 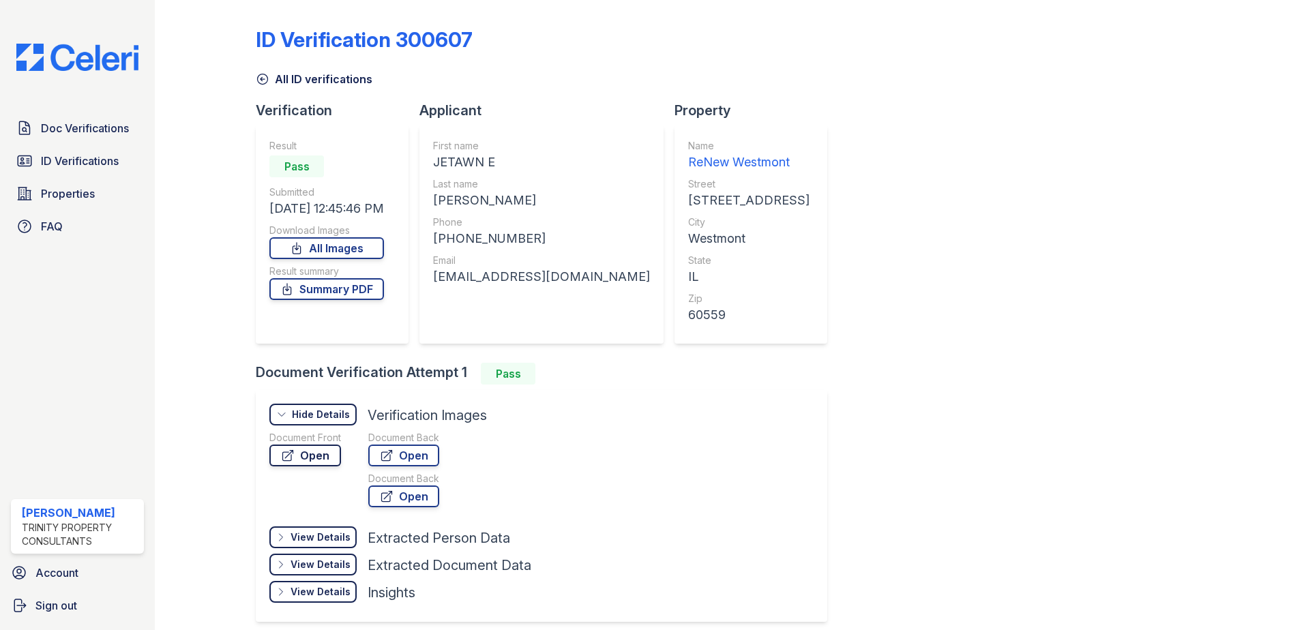 I want to click on div: IL, so click(x=749, y=277).